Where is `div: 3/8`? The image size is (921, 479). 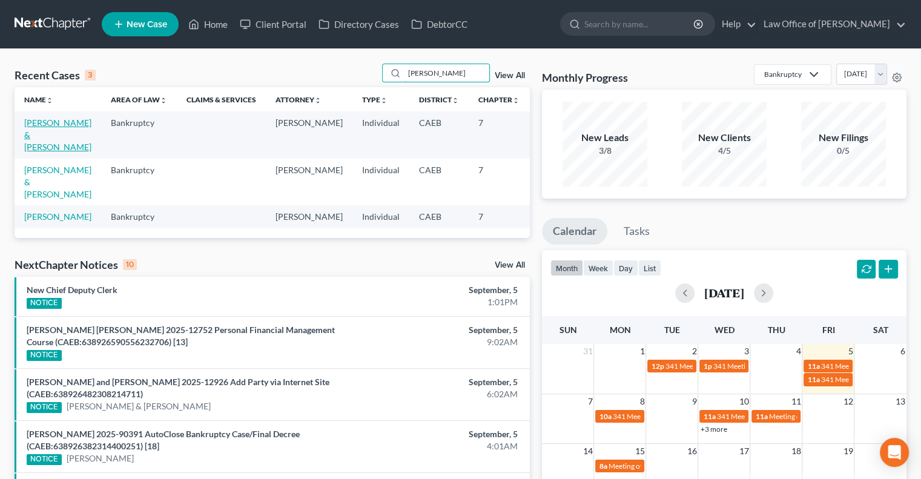 div: 3/8 is located at coordinates (605, 151).